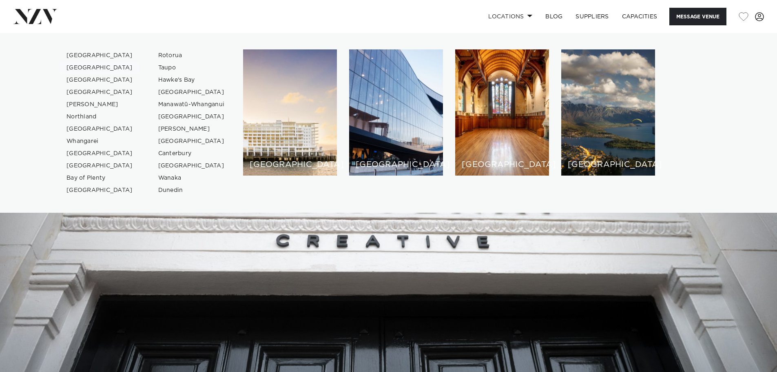 This screenshot has height=372, width=777. Describe the element at coordinates (698, 16) in the screenshot. I see `button: Message Venue` at that location.